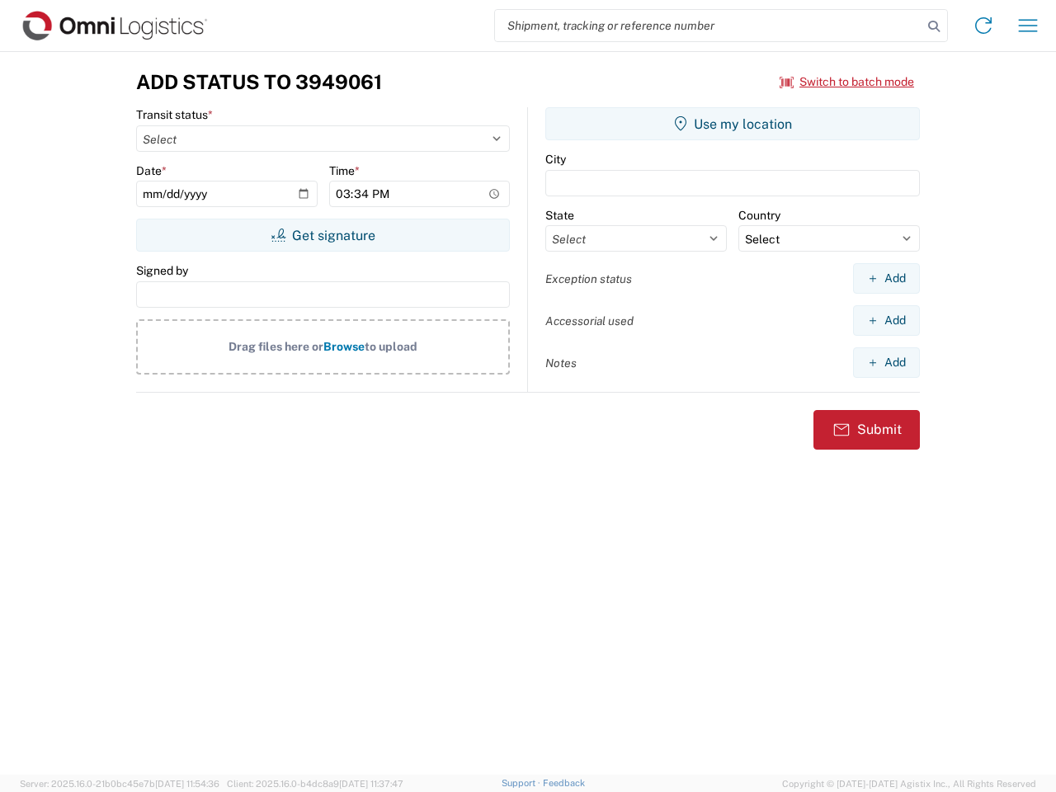  Describe the element at coordinates (555, 159) in the screenshot. I see `label: City` at that location.